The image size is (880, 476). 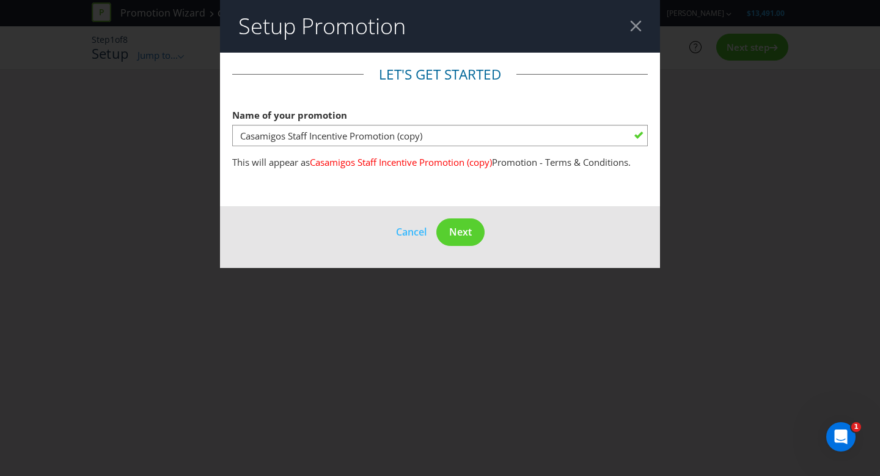 I want to click on span: Cancel, so click(x=411, y=232).